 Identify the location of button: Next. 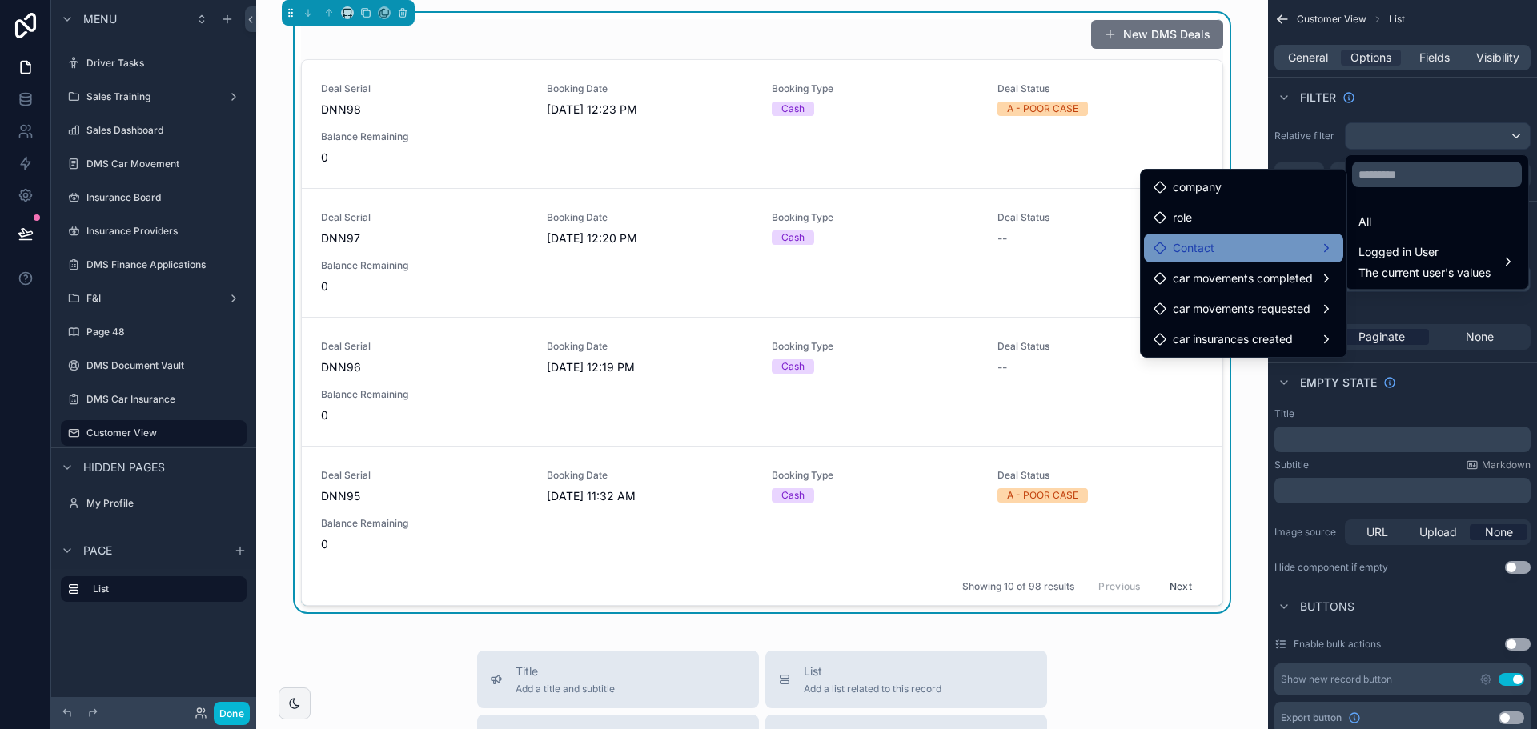
(1181, 586).